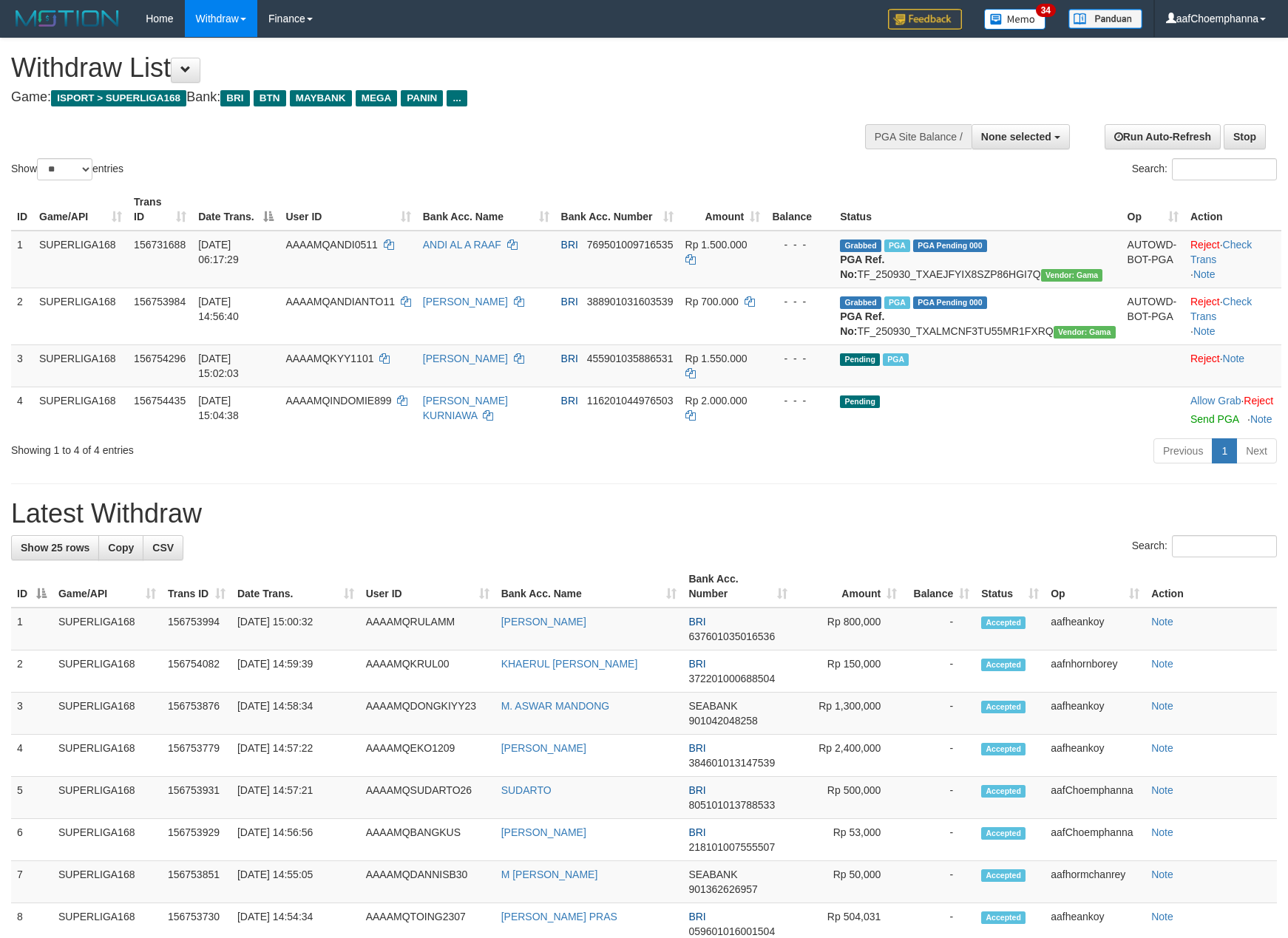 This screenshot has height=938, width=1288. What do you see at coordinates (1153, 316) in the screenshot?
I see `td: AUTOWD-BOT-PGA` at bounding box center [1153, 316].